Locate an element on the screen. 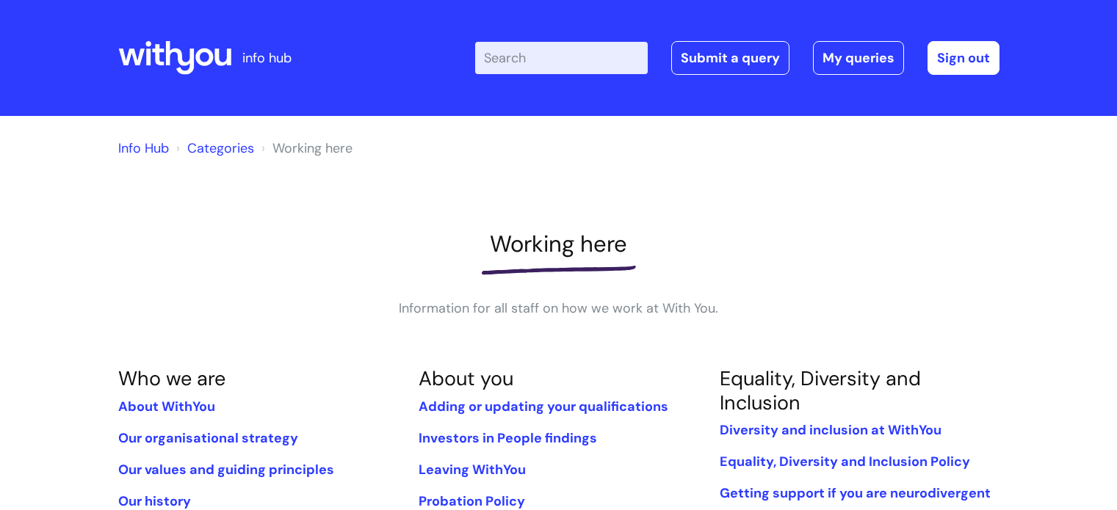  a: Leaving WithYou is located at coordinates (472, 470).